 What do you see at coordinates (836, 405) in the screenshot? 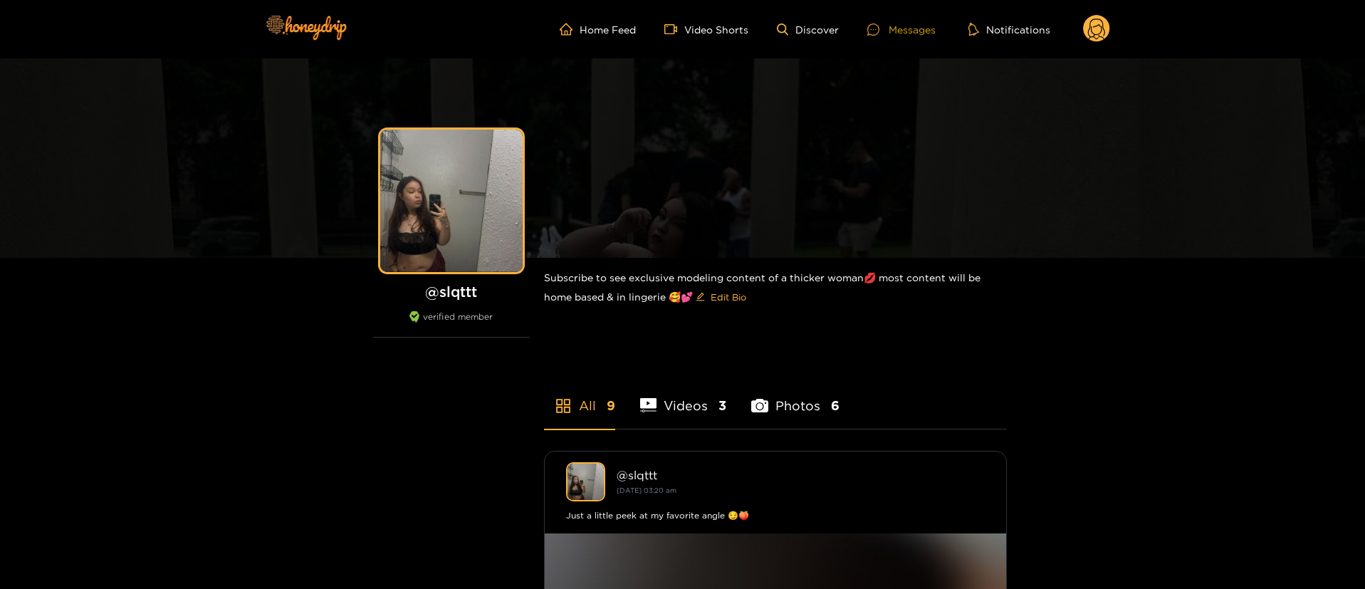
I see `span: 6` at bounding box center [836, 405].